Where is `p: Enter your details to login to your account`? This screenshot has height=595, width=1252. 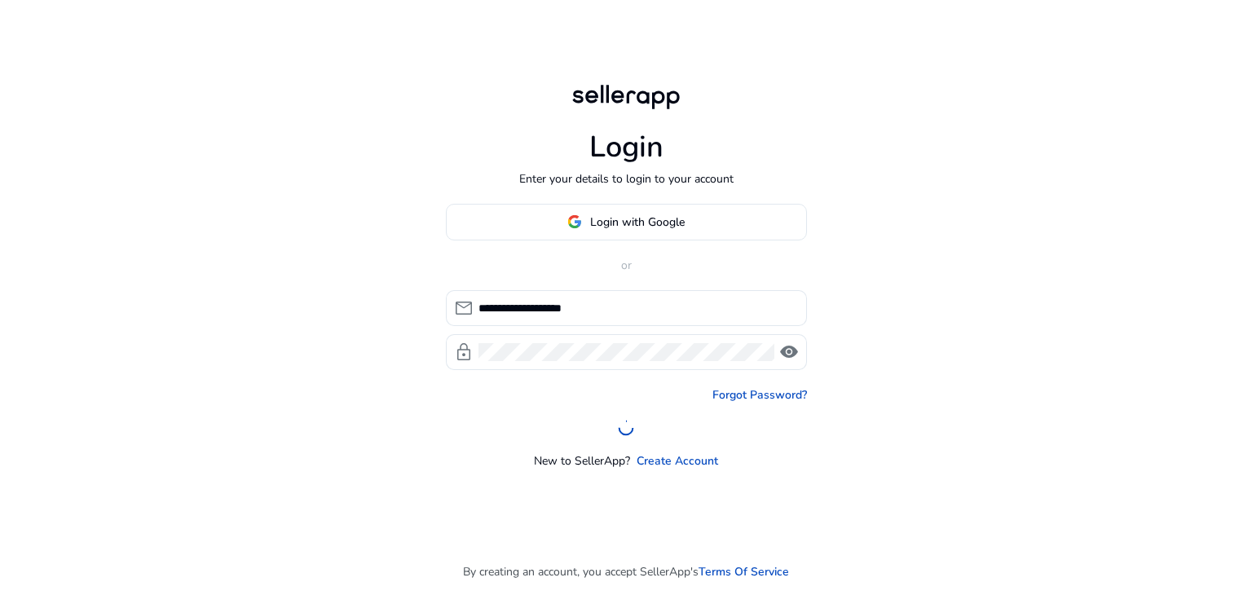 p: Enter your details to login to your account is located at coordinates (626, 178).